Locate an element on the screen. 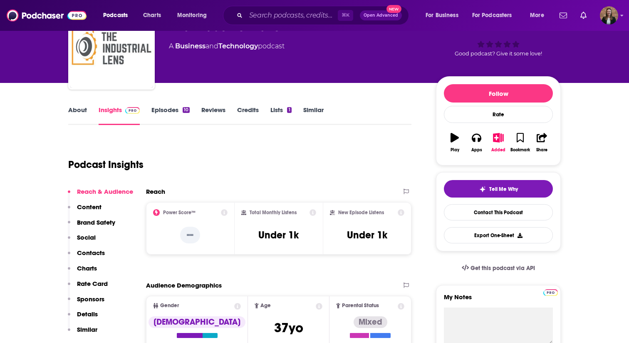  div: Play is located at coordinates (455, 150).